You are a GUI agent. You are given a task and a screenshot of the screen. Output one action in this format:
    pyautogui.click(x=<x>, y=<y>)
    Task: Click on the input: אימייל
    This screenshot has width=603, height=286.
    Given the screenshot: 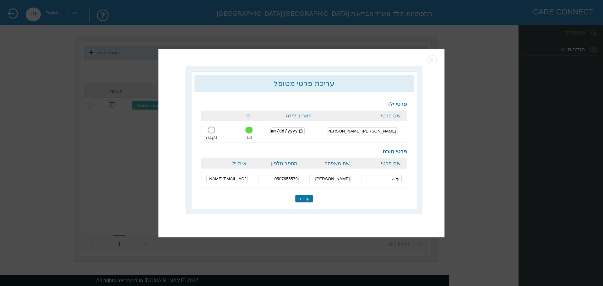 What is the action you would take?
    pyautogui.click(x=227, y=179)
    